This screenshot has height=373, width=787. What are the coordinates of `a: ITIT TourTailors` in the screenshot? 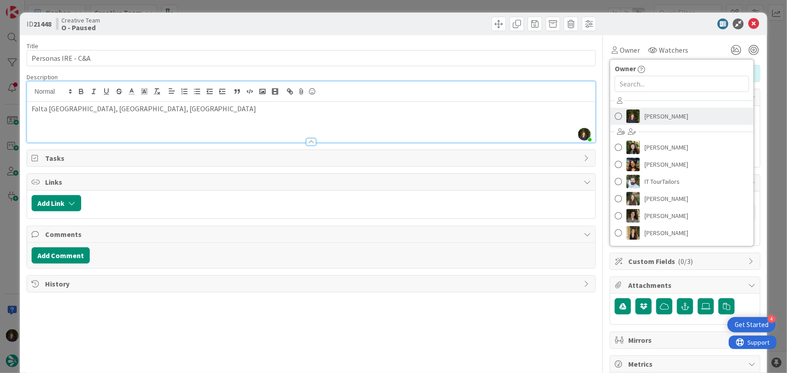 It's located at (682, 182).